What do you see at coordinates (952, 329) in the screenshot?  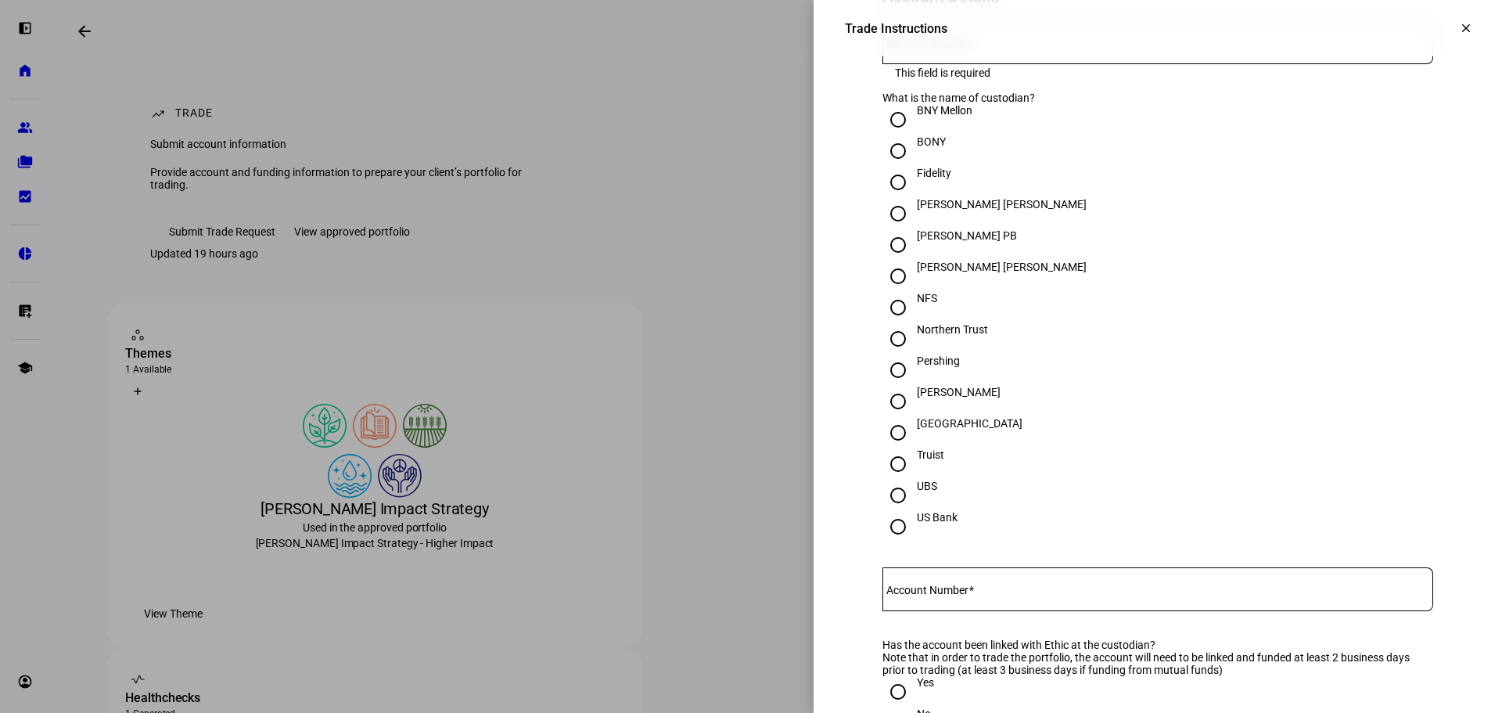 I see `div: Northern Trust` at bounding box center [952, 329].